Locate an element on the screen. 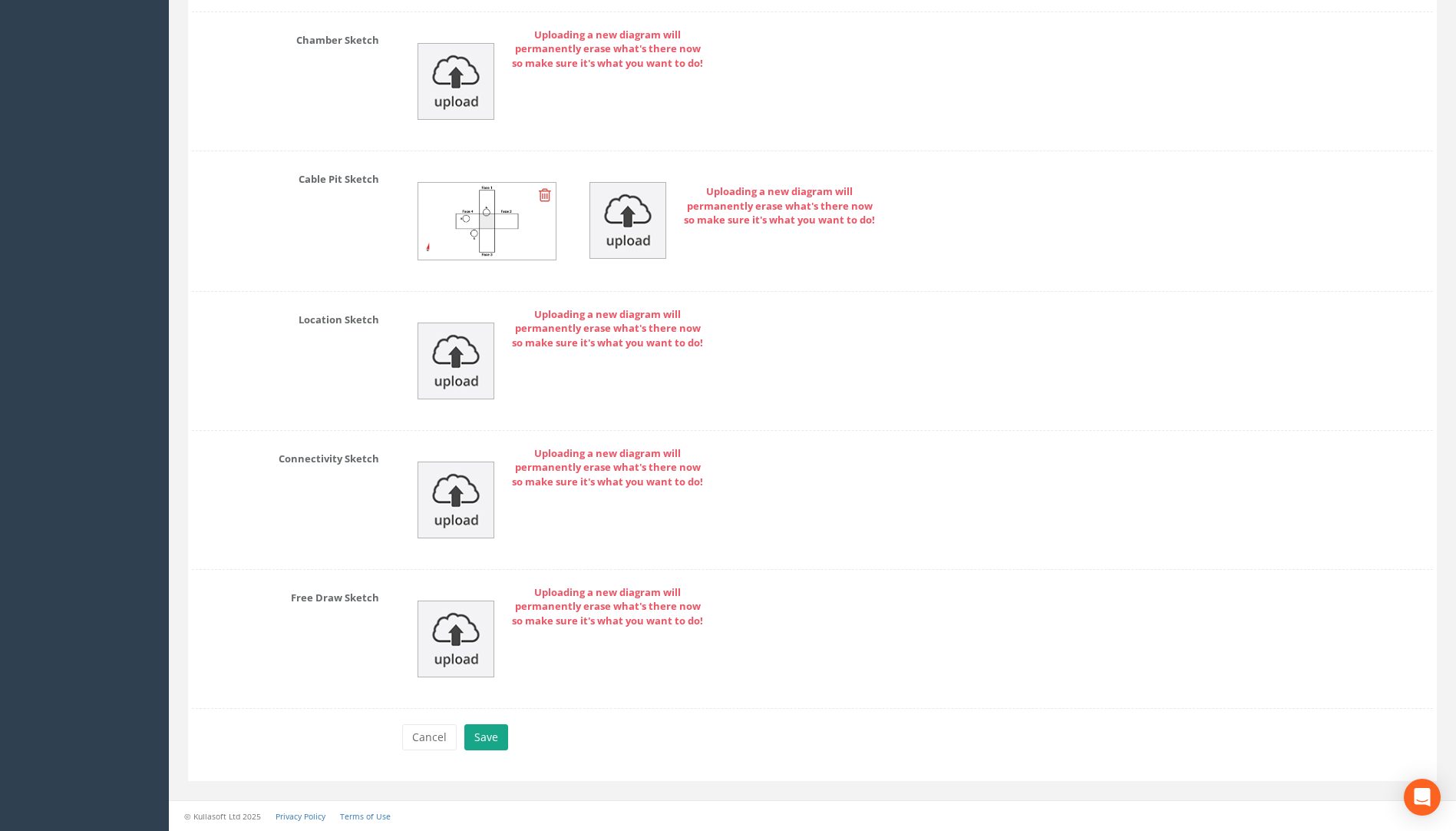  label: Chamber Sketch is located at coordinates (285, 37).